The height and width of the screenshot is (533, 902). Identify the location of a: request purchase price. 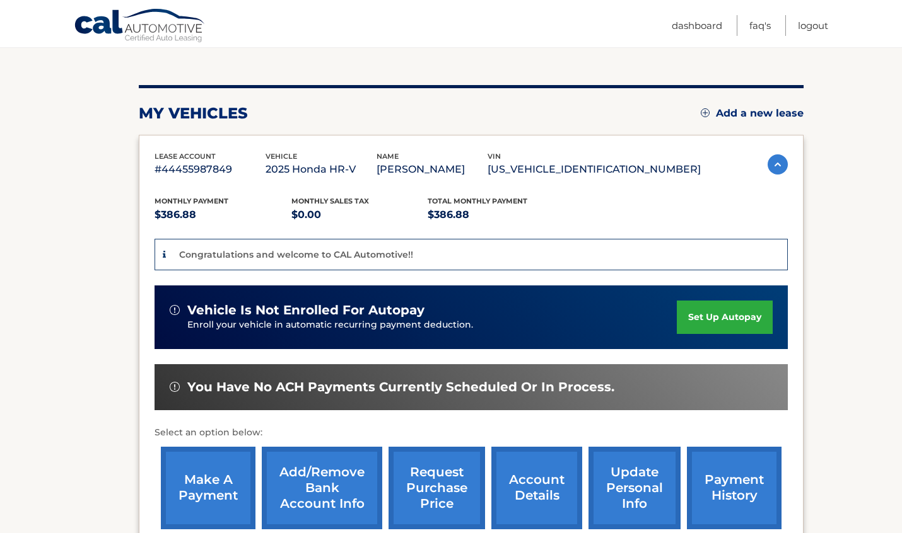
(436, 488).